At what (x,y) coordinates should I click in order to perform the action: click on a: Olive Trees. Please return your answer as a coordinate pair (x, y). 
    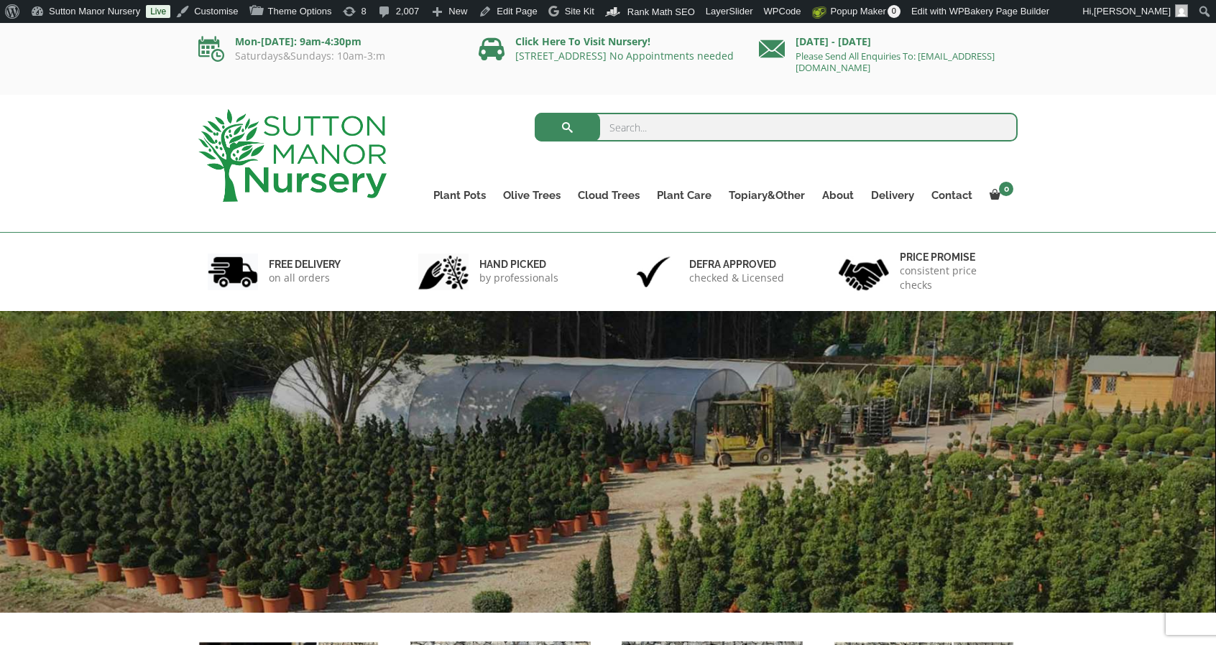
    Looking at the image, I should click on (532, 195).